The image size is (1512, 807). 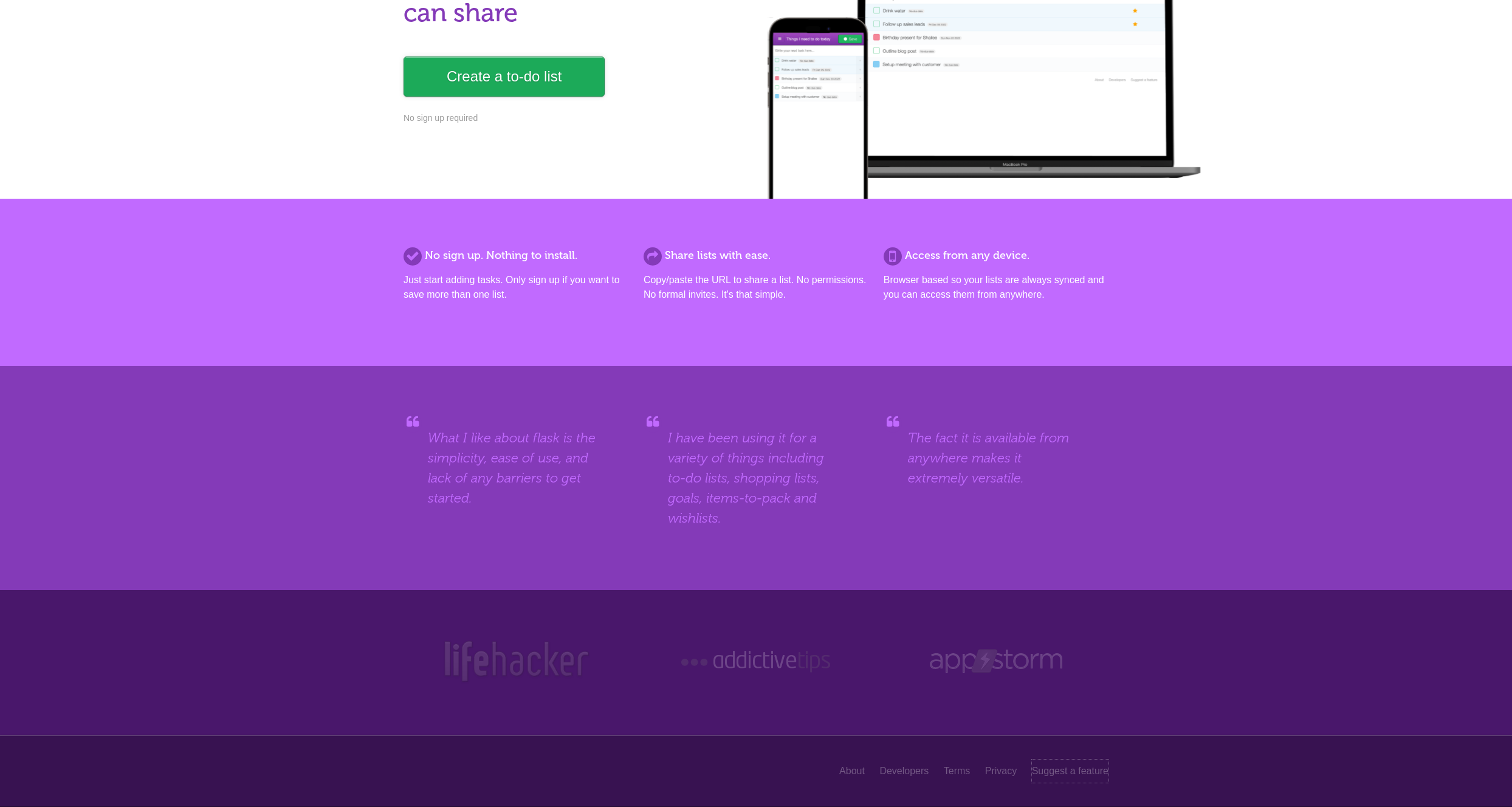 What do you see at coordinates (516, 255) in the screenshot?
I see `h2: No sign up. Nothing to install.` at bounding box center [516, 255].